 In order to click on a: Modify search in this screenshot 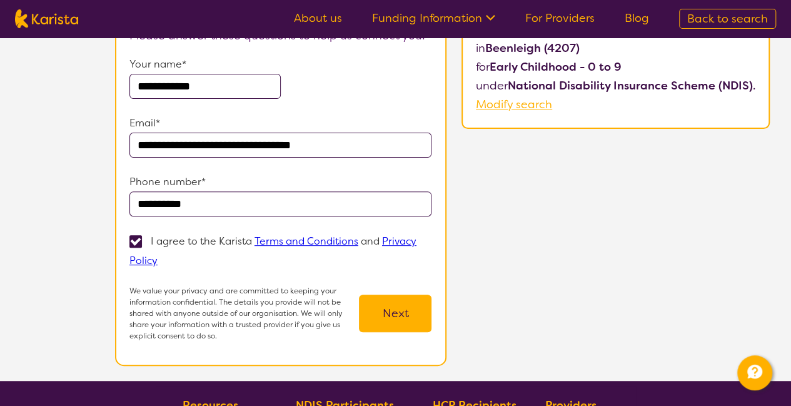, I will do `click(514, 104)`.